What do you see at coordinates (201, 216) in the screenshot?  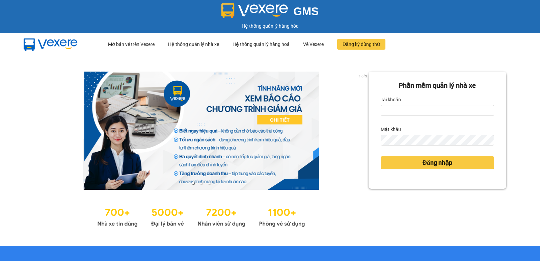 I see `img: Statistics.png` at bounding box center [201, 216].